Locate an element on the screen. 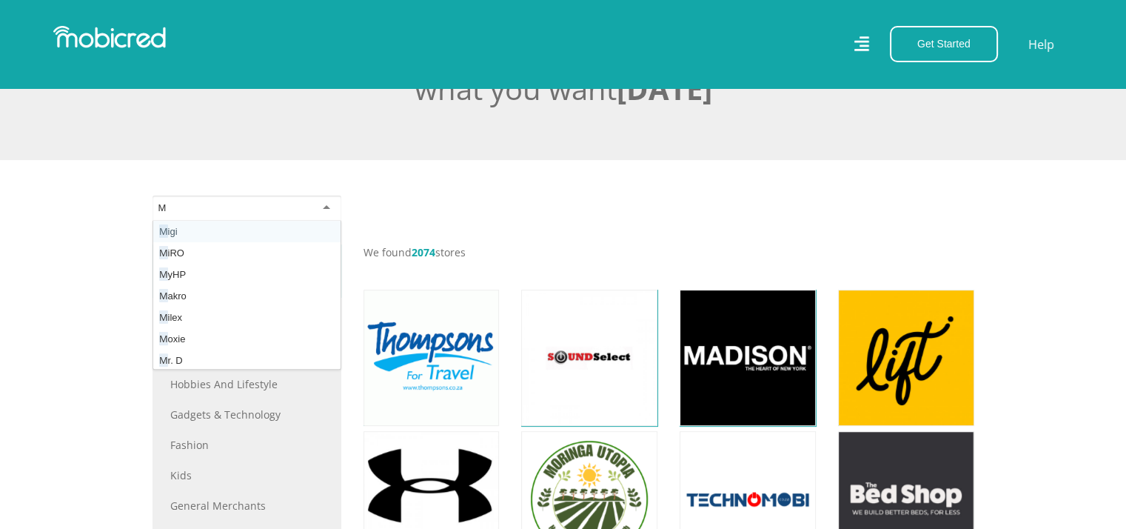  input: Search for a store... is located at coordinates (164, 208).